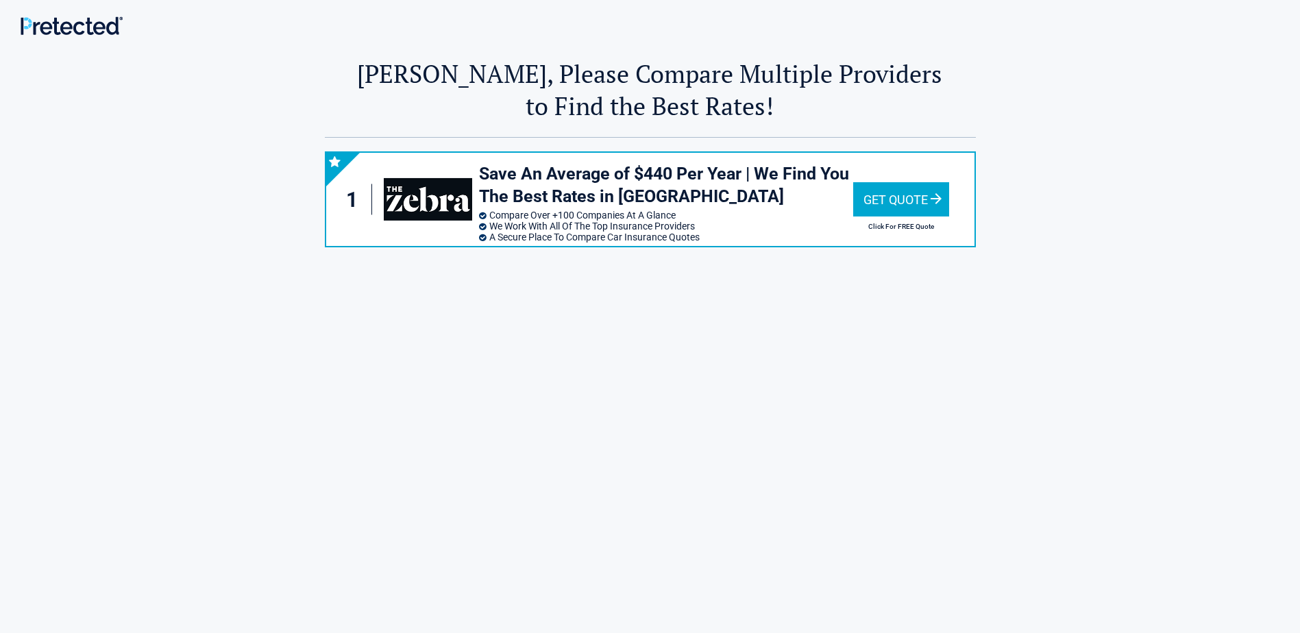  I want to click on img: Main Logo, so click(71, 25).